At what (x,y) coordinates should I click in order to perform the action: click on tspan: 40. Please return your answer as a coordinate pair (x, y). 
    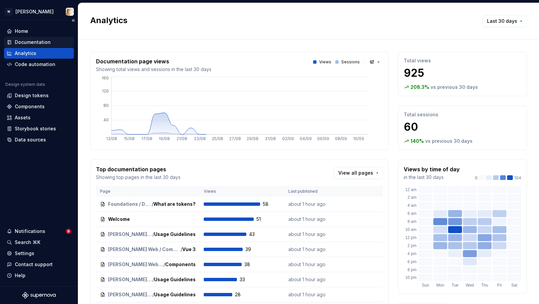
    Looking at the image, I should click on (106, 120).